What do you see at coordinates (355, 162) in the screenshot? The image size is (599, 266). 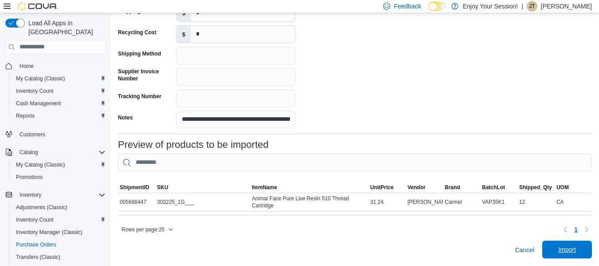 I see `input: This is a search bar. As you type, the results lower in the page will automatically filter.` at bounding box center [355, 162].